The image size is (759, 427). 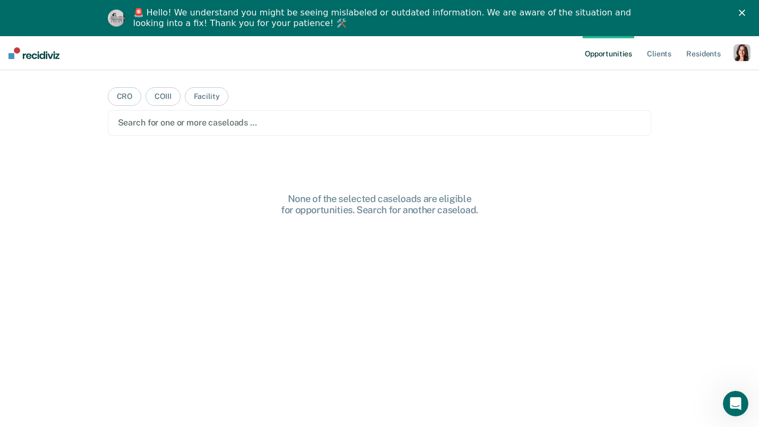 I want to click on a: Opportunities, so click(x=608, y=53).